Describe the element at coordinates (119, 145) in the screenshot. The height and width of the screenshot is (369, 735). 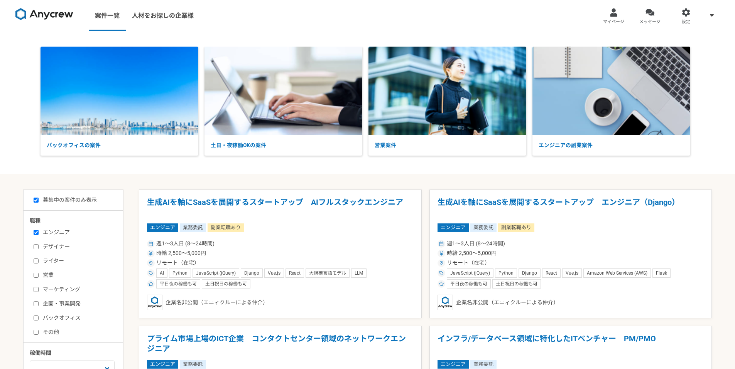
I see `p: バックオフィスの案件` at that location.